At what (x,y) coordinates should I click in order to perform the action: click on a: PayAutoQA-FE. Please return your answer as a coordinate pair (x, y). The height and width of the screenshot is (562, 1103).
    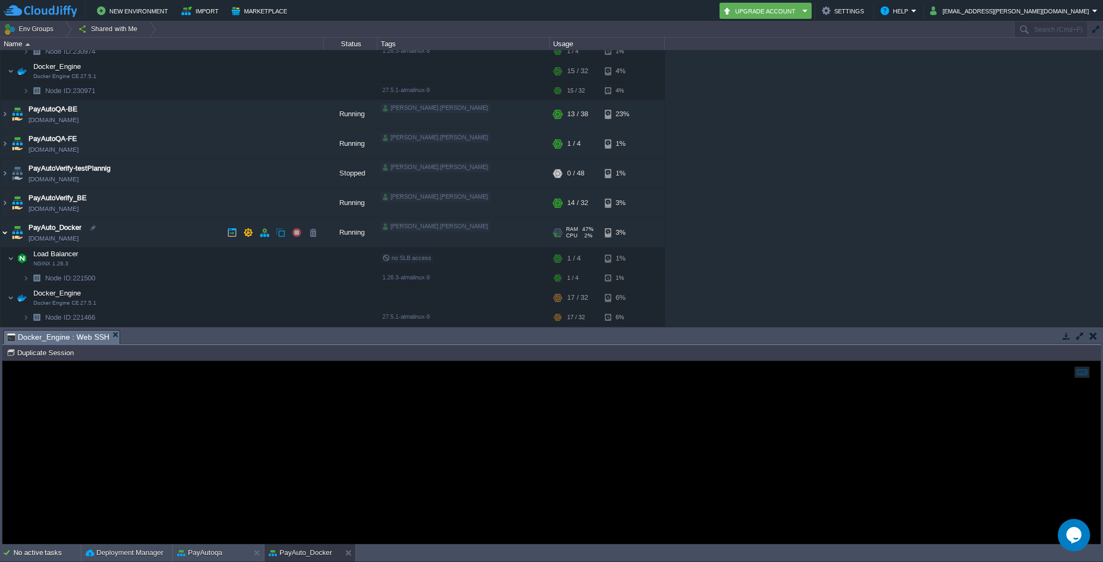
    Looking at the image, I should click on (53, 139).